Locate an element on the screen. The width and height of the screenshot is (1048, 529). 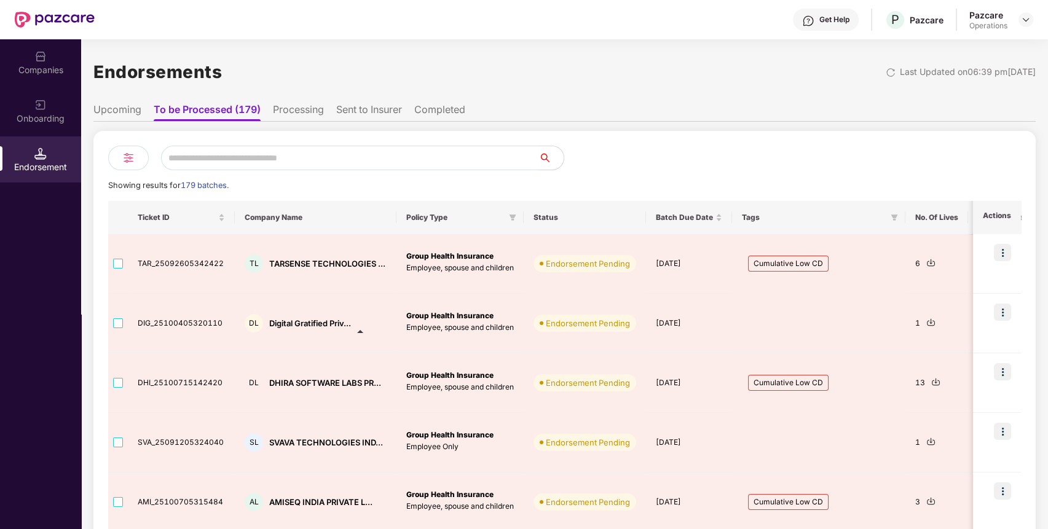
p: Employee Only is located at coordinates (460, 447).